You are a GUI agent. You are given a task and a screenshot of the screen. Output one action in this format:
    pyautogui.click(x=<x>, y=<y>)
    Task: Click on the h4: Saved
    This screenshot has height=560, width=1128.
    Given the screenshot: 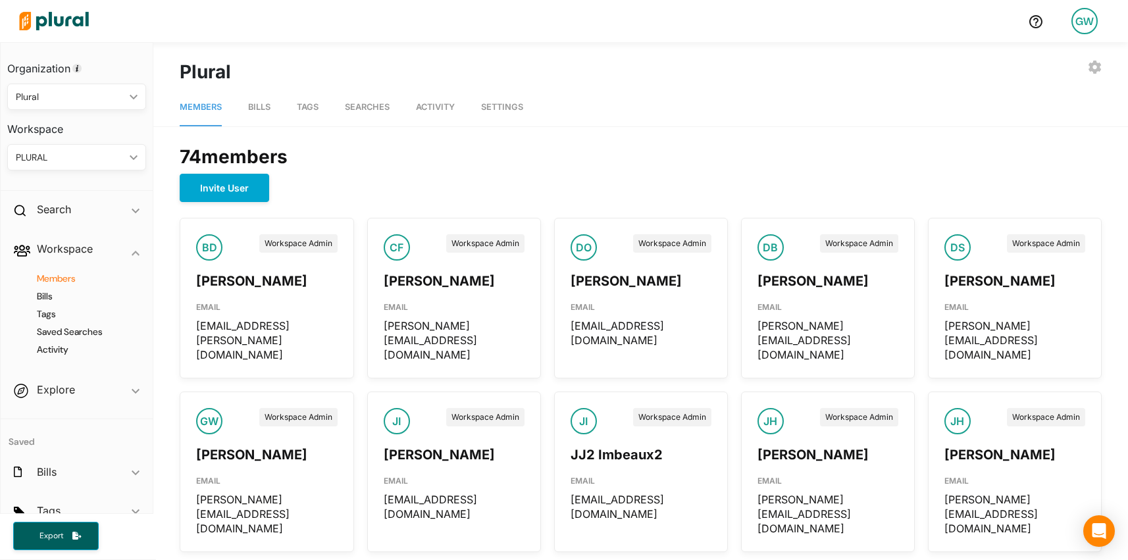 What is the action you would take?
    pyautogui.click(x=76, y=435)
    